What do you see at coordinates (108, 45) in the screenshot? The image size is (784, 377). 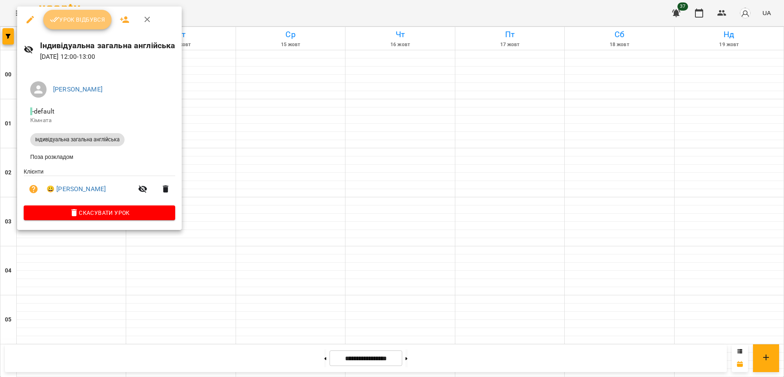 I see `h6: Індивідуальна загальна англійська` at bounding box center [108, 45].